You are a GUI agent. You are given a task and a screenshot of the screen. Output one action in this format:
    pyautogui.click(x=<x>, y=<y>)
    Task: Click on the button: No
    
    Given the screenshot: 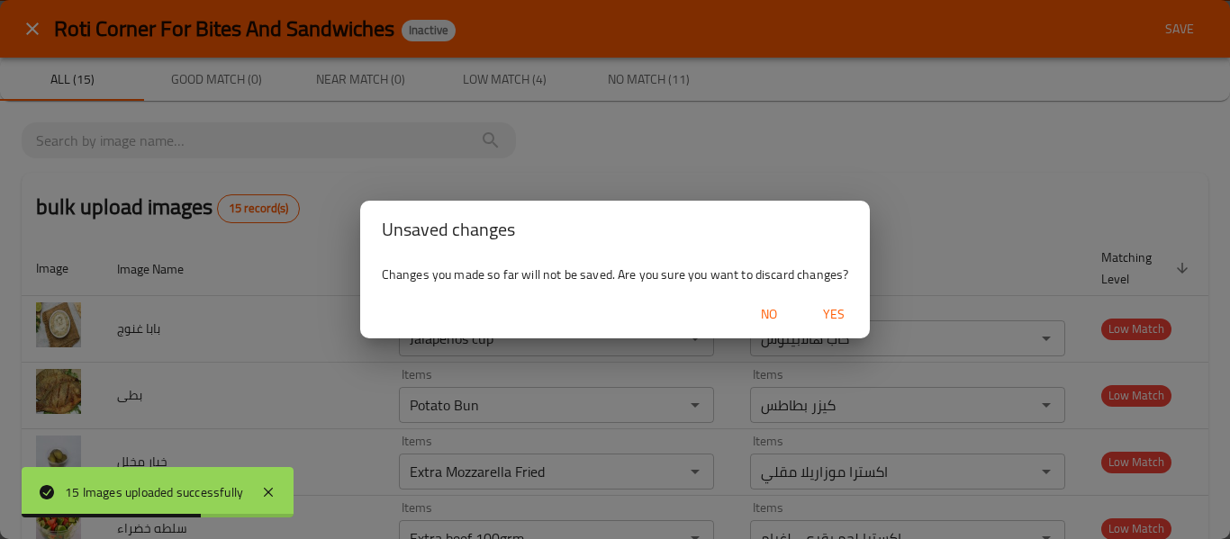 What is the action you would take?
    pyautogui.click(x=769, y=314)
    